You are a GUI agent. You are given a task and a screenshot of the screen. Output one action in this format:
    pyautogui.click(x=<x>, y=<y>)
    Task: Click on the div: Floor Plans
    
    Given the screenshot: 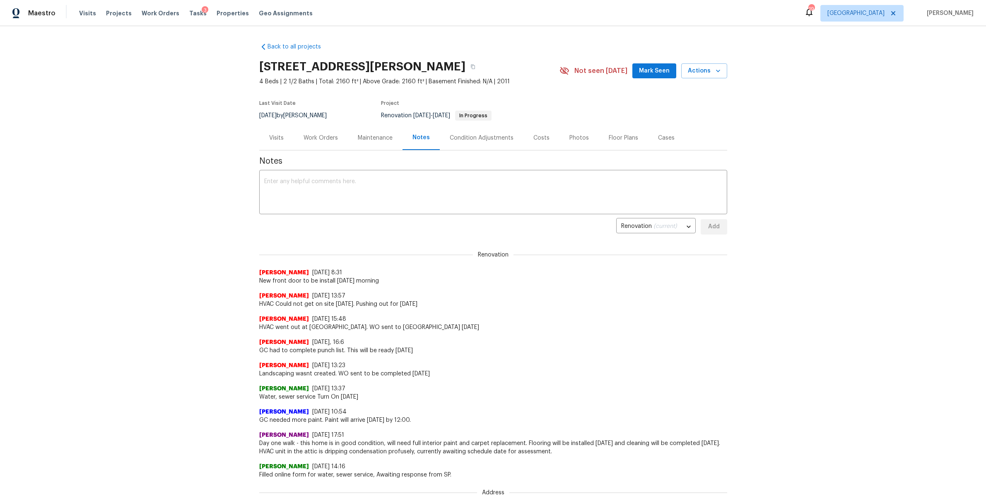 What is the action you would take?
    pyautogui.click(x=623, y=138)
    